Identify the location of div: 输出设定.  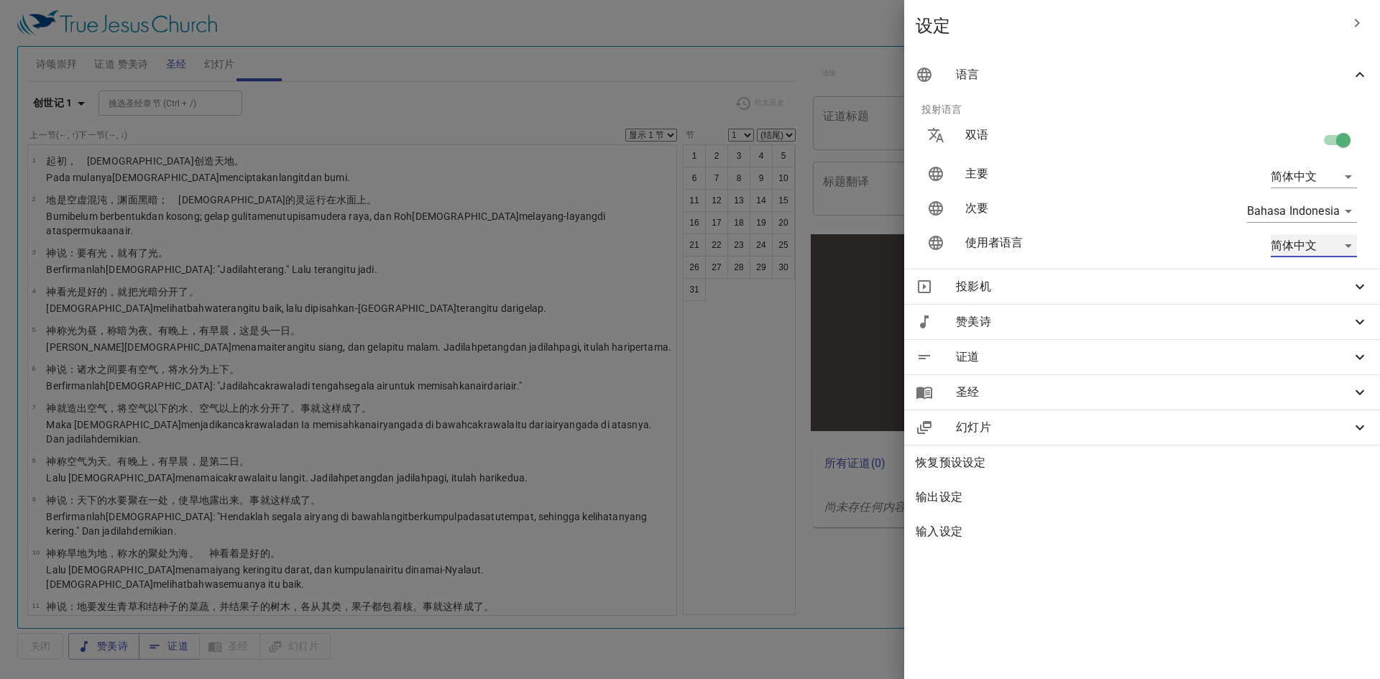
(1142, 497).